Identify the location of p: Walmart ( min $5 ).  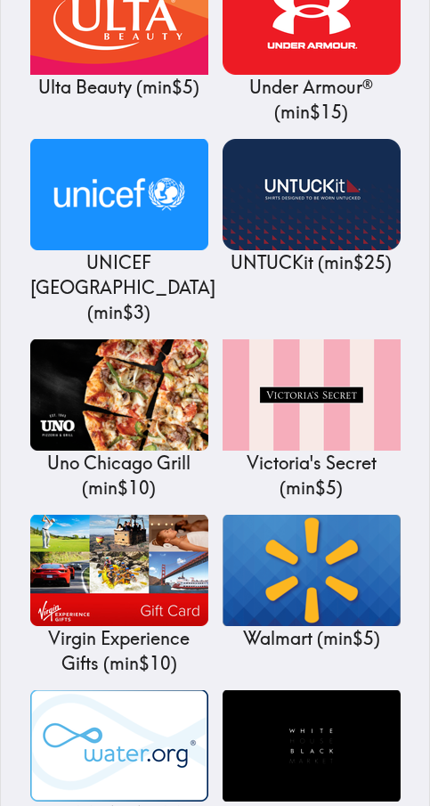
(312, 638).